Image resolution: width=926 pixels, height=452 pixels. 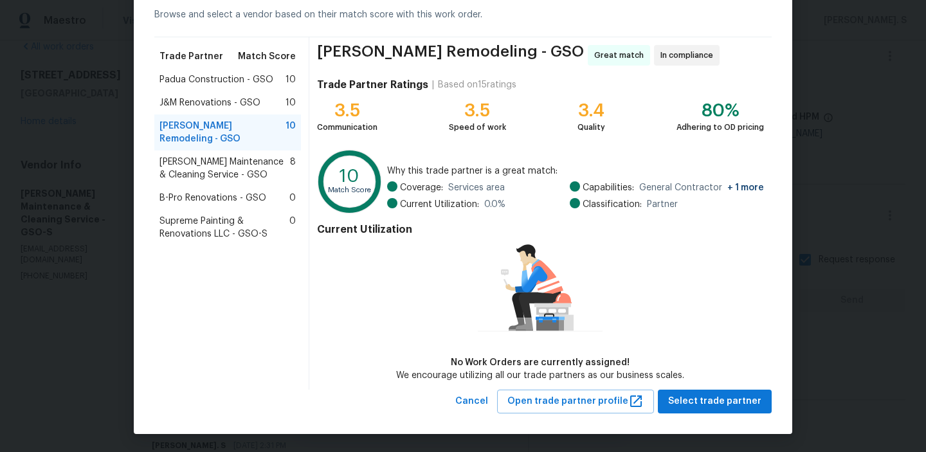 I want to click on span: In compliance, so click(x=690, y=55).